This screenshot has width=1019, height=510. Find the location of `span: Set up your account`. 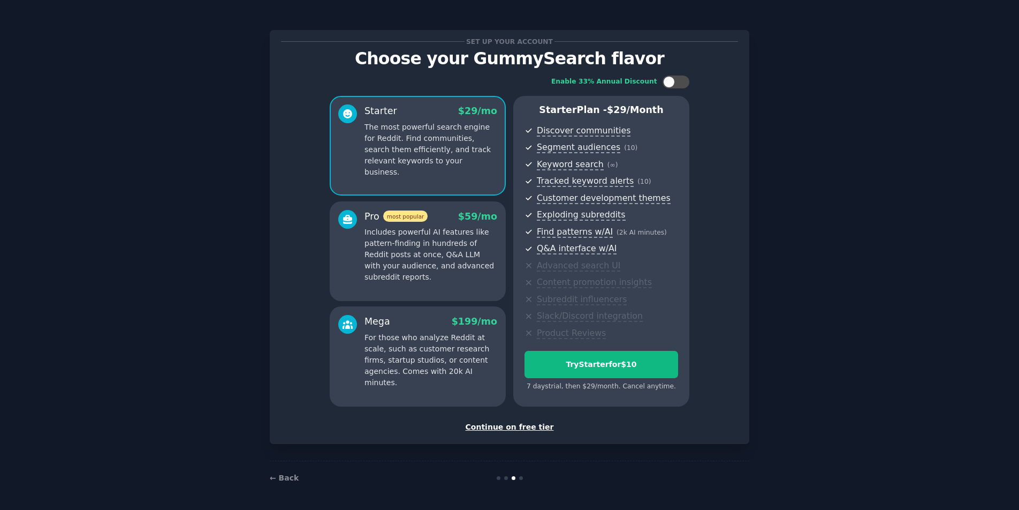

span: Set up your account is located at coordinates (510, 41).